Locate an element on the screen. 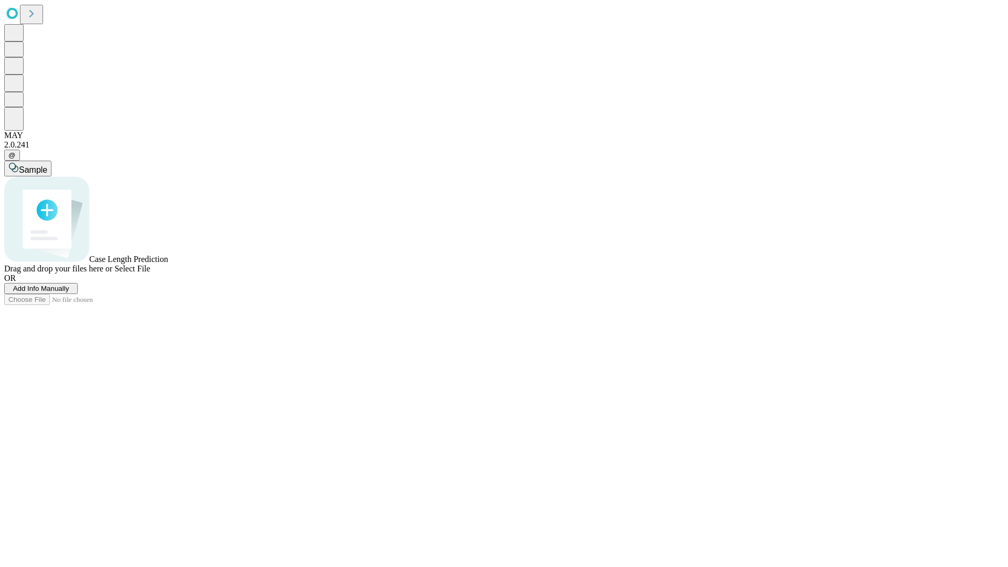 The width and height of the screenshot is (1008, 567). span: OR is located at coordinates (10, 278).